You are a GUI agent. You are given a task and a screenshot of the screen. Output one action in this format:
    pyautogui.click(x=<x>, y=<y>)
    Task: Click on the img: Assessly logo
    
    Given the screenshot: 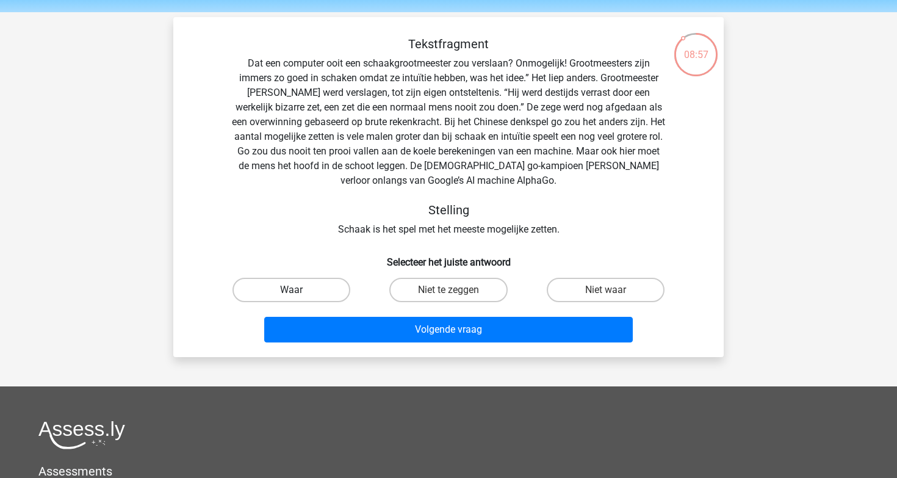 What is the action you would take?
    pyautogui.click(x=82, y=435)
    